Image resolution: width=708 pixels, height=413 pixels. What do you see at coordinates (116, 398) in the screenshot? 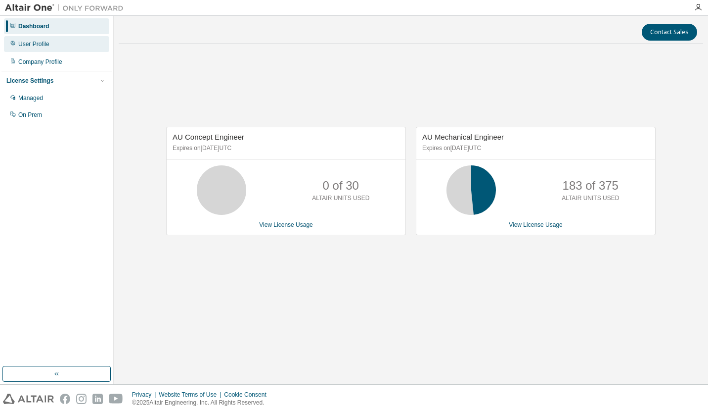
I see `img: youtube.svg` at bounding box center [116, 398].